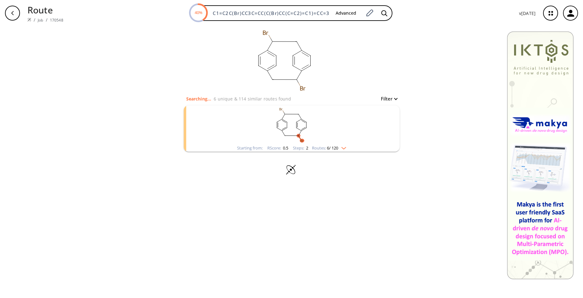 The height and width of the screenshot is (298, 583). I want to click on img: Down, so click(342, 147).